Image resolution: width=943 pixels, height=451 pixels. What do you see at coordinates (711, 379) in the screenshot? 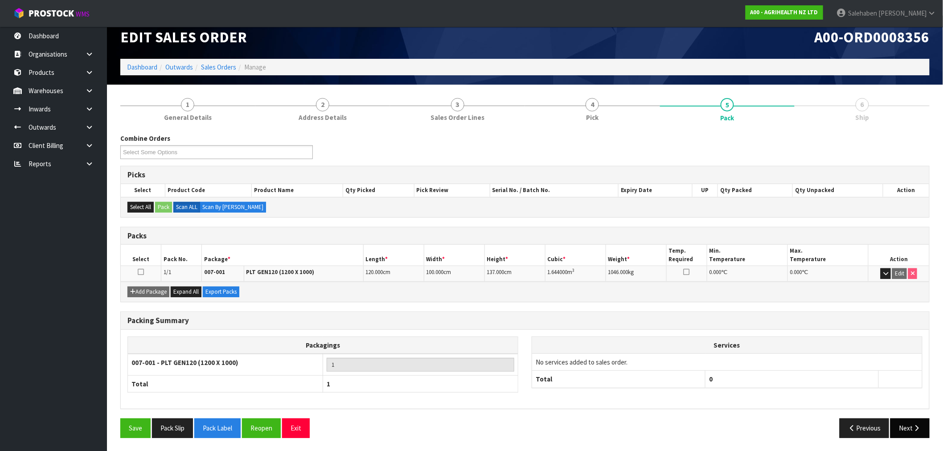
I see `span: 0` at bounding box center [711, 379].